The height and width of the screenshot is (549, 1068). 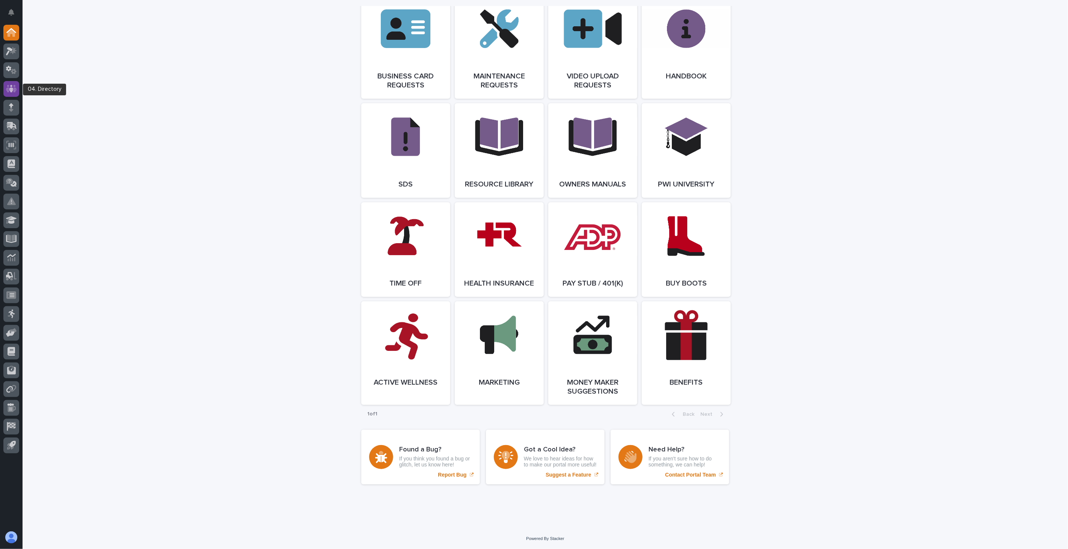 What do you see at coordinates (436, 462) in the screenshot?
I see `p: If you think you found a bug or glitch, let us know here!` at bounding box center [436, 462].